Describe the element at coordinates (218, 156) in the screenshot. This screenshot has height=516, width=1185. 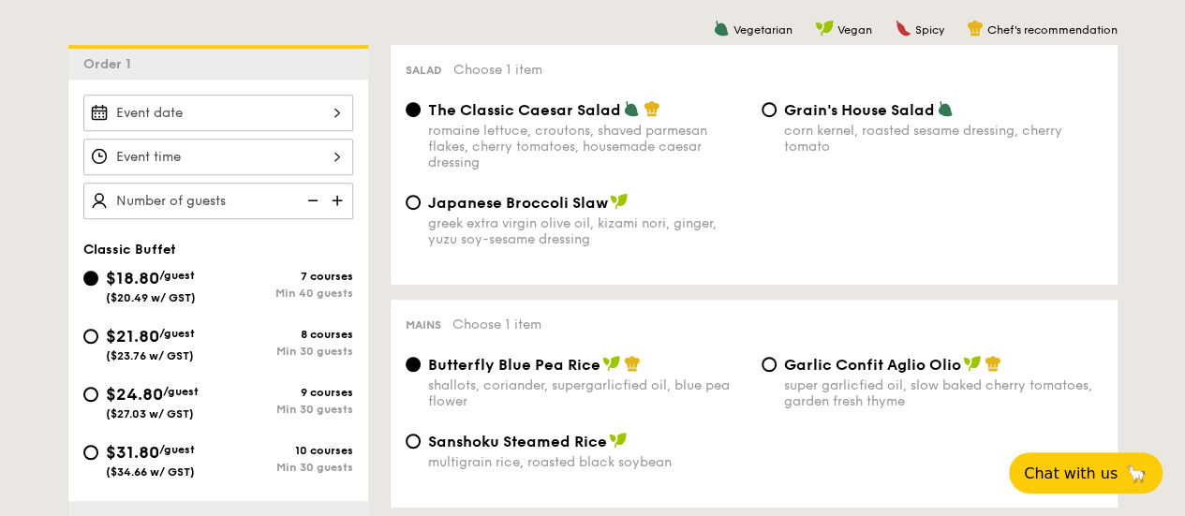
I see `input: Event time` at that location.